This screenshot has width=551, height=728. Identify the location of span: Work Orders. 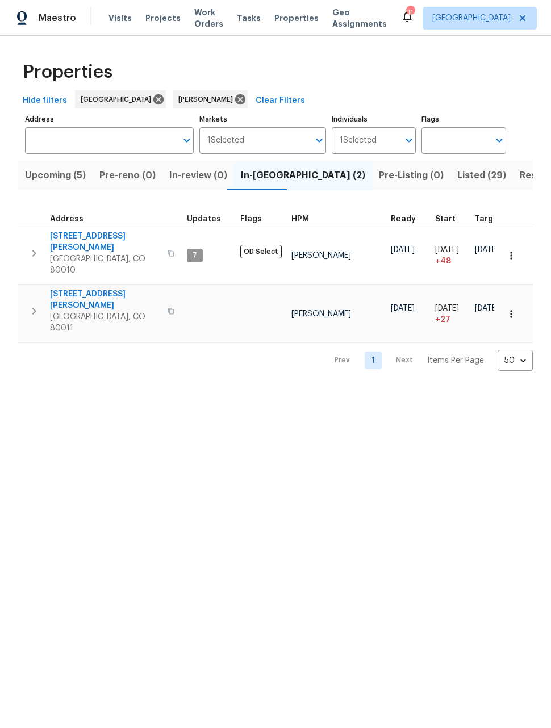
(208, 18).